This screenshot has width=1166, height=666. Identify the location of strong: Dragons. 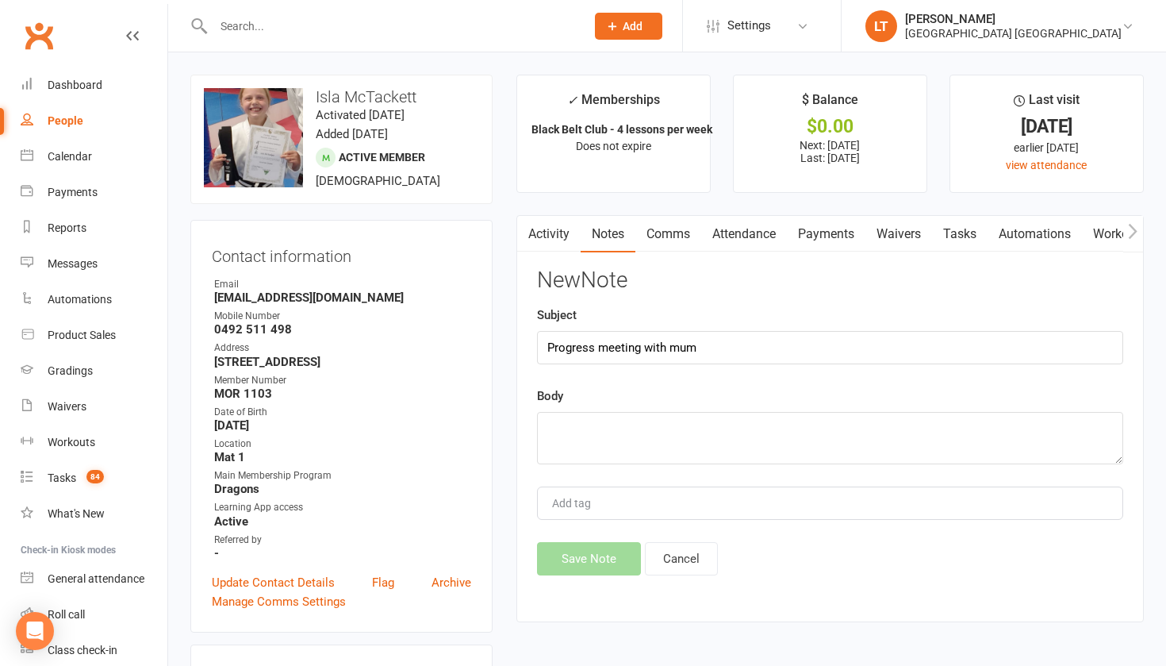
(343, 489).